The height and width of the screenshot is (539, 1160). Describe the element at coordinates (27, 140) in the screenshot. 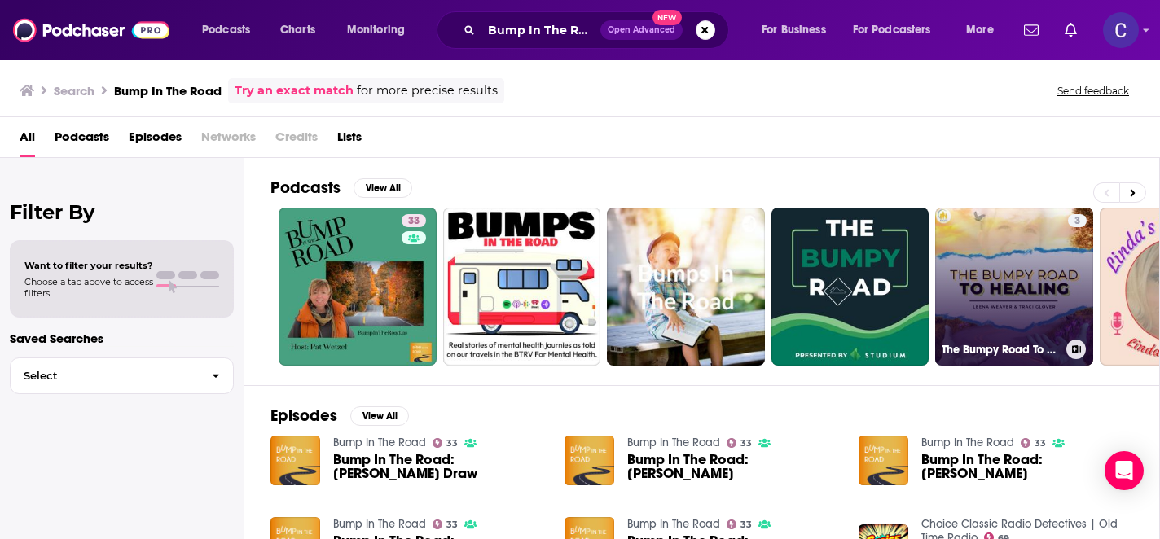

I see `span: All` at that location.